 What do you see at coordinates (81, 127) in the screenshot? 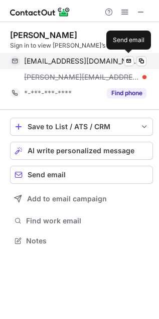
I see `button: save-profile-one-click` at bounding box center [81, 127].